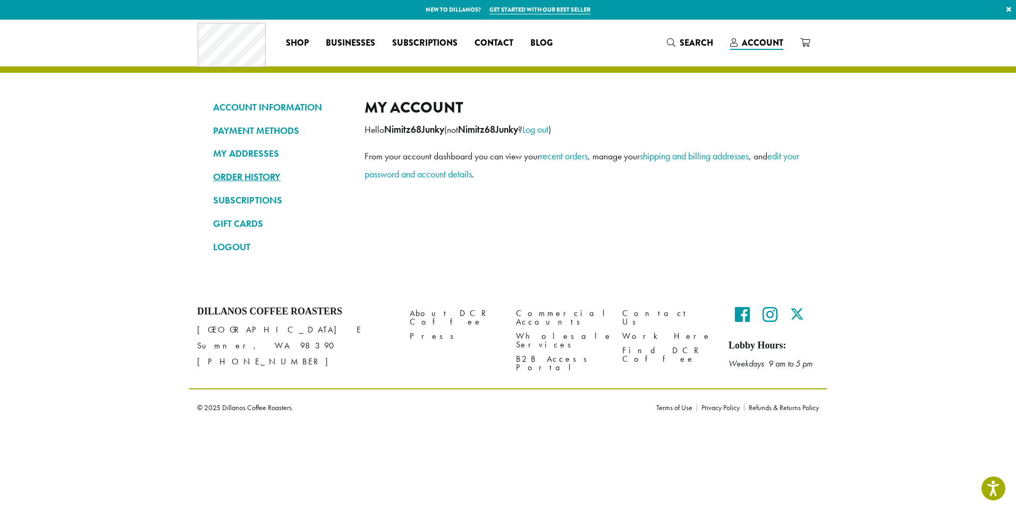 Image resolution: width=1016 pixels, height=511 pixels. I want to click on a: ACCOUNT INFORMATION, so click(280, 107).